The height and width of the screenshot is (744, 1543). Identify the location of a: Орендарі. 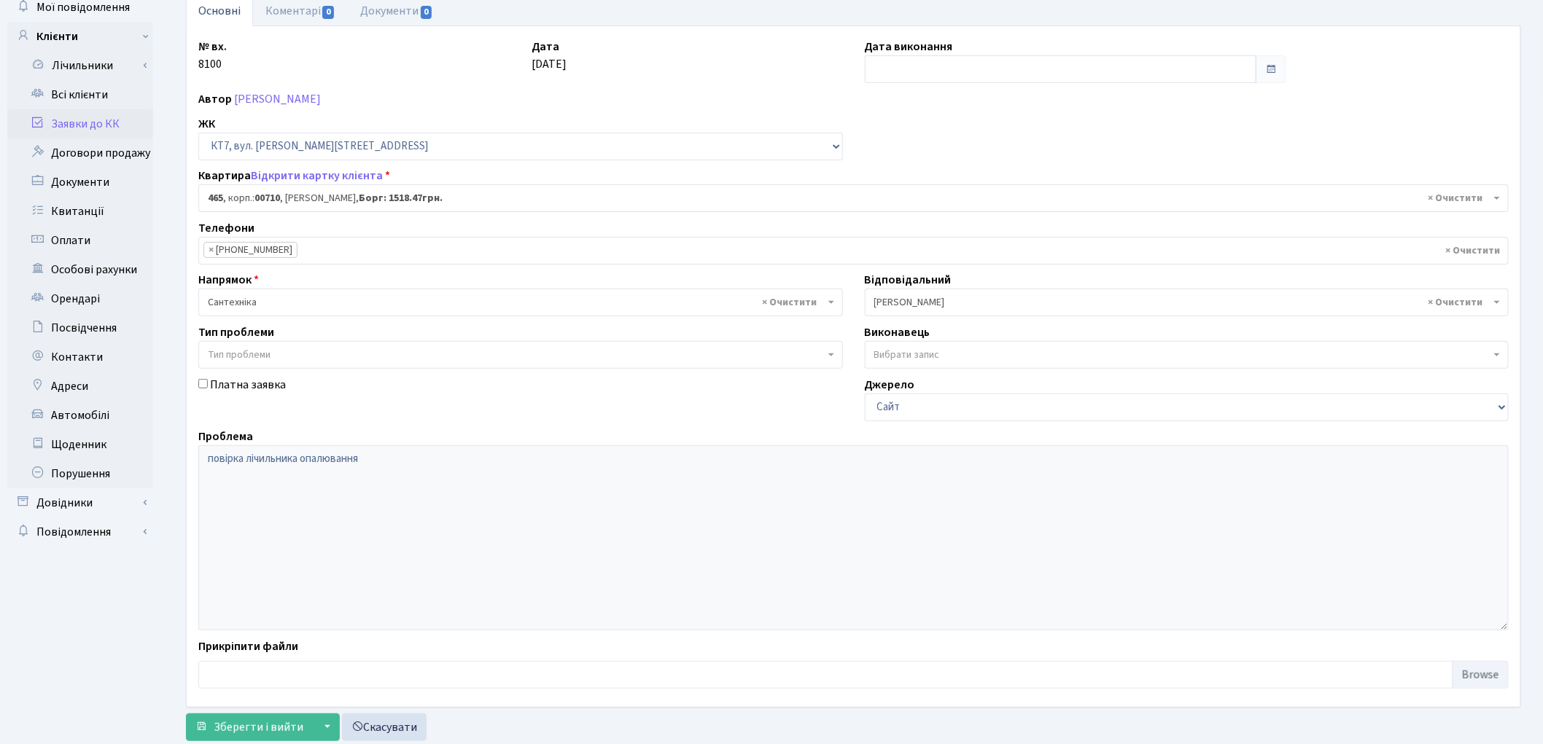
(80, 299).